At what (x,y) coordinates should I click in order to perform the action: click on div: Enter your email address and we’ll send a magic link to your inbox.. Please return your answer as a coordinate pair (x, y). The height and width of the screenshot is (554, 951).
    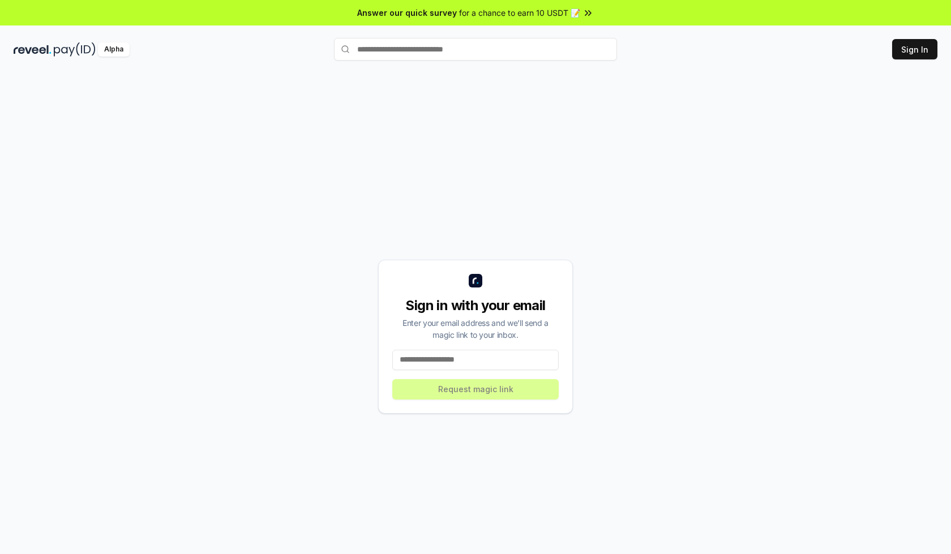
    Looking at the image, I should click on (475, 329).